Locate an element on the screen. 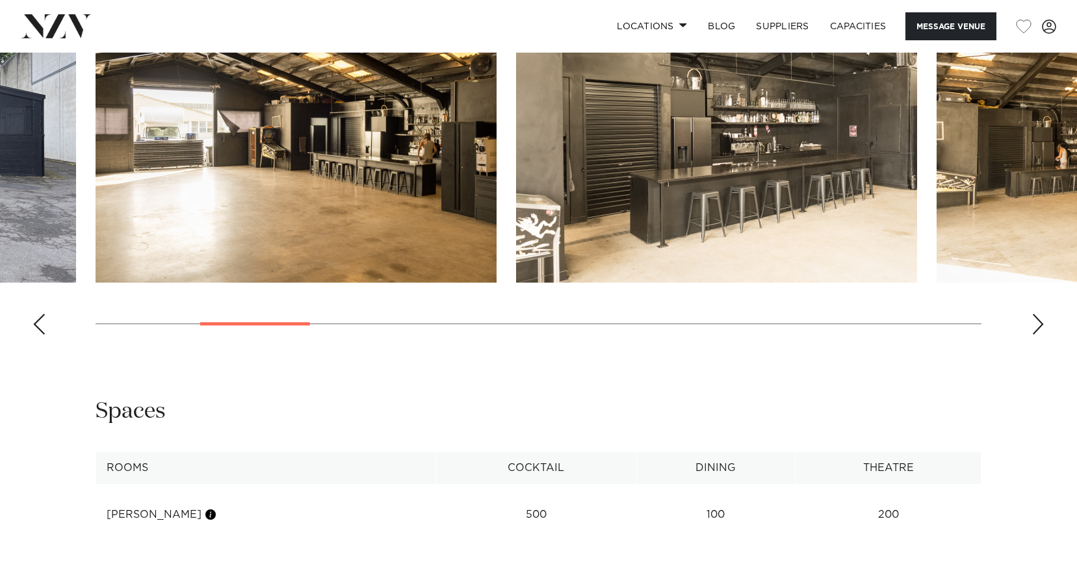 This screenshot has height=586, width=1077. a: SUPPLIERS is located at coordinates (782, 26).